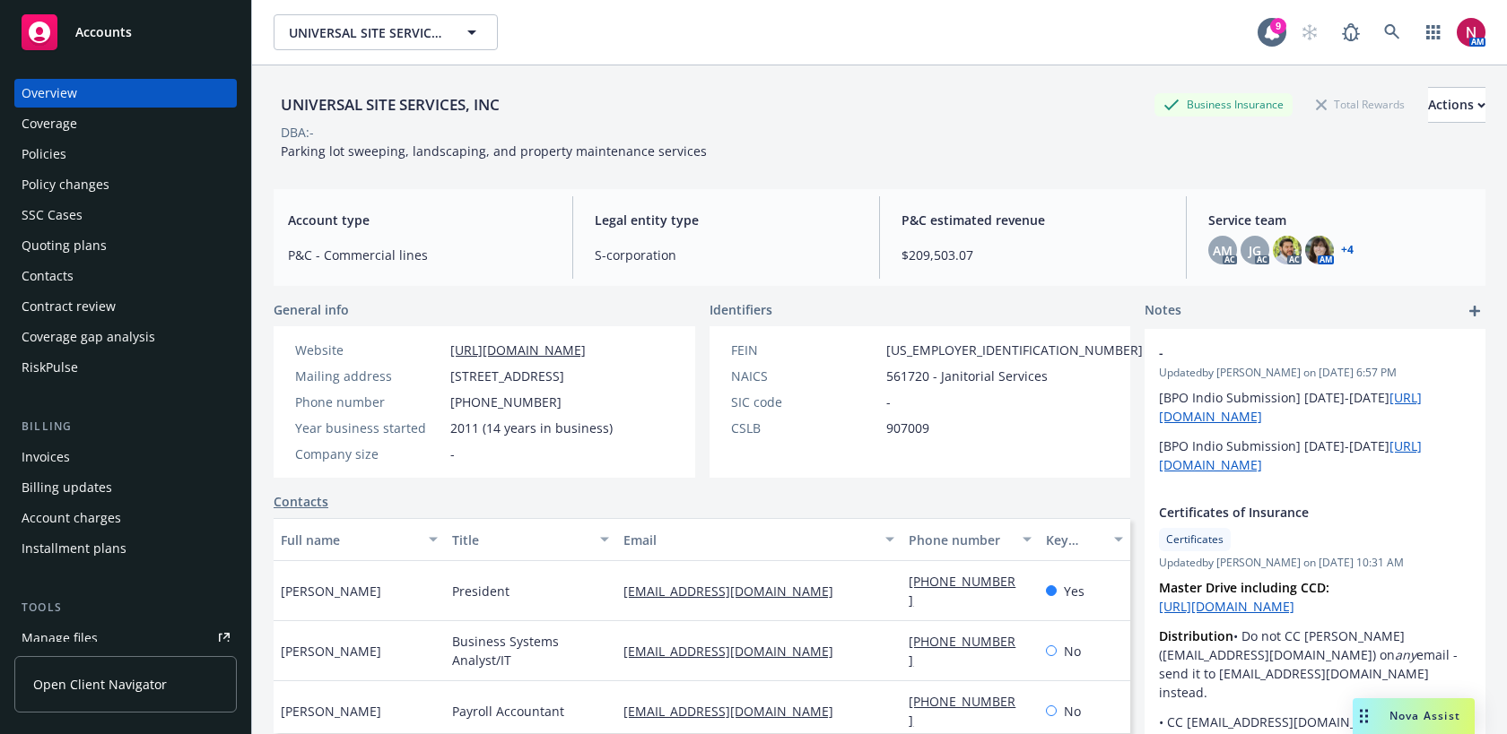 The width and height of the screenshot is (1507, 734). Describe the element at coordinates (126, 518) in the screenshot. I see `a: Account charges` at that location.